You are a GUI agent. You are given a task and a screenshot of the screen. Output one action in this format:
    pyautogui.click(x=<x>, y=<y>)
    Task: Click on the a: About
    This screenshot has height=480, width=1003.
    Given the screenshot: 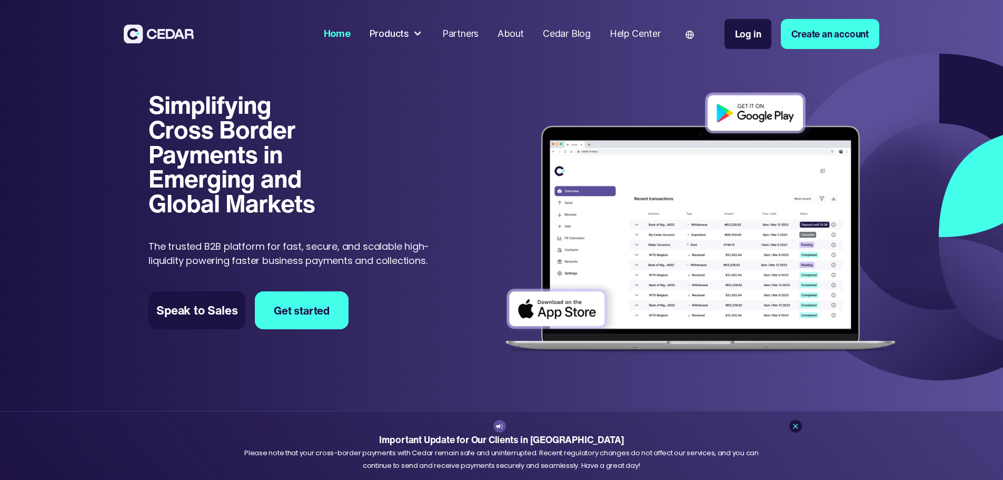 What is the action you would take?
    pyautogui.click(x=511, y=34)
    